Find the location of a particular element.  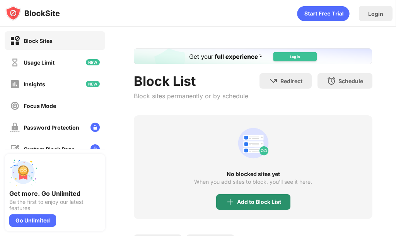

div: Add to Block List is located at coordinates (259, 202).